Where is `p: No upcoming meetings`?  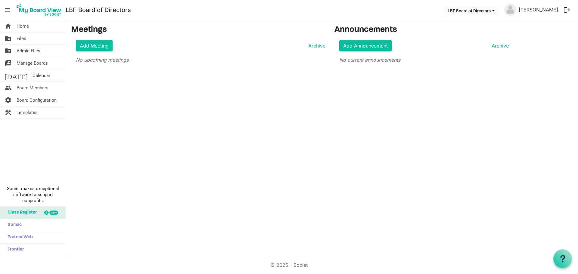 p: No upcoming meetings is located at coordinates (201, 60).